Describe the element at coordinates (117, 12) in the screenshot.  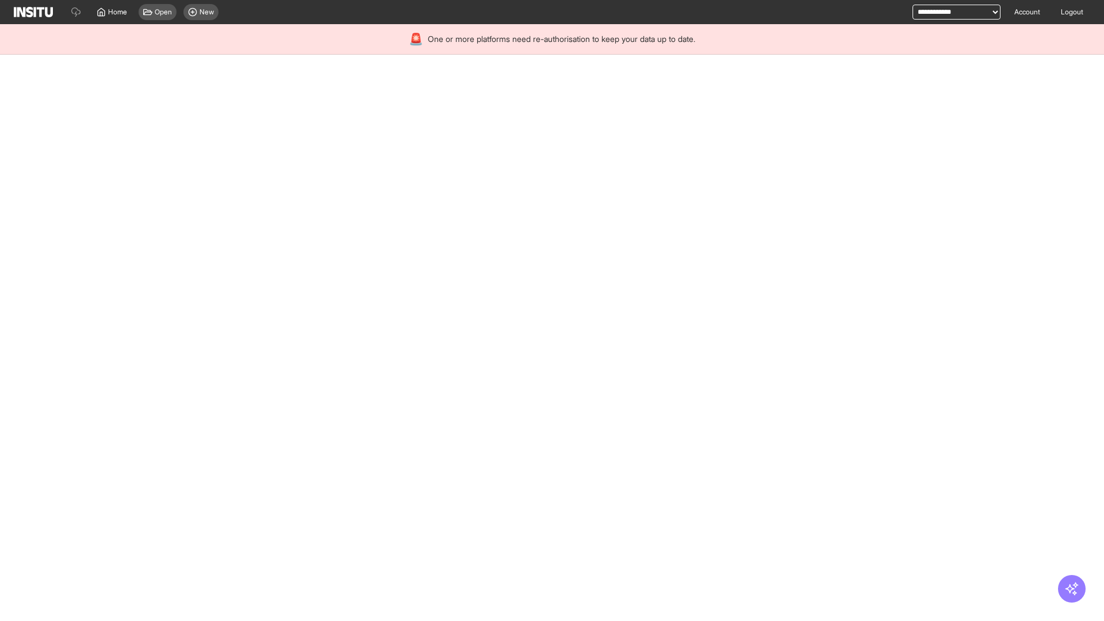
I see `span: Home` at that location.